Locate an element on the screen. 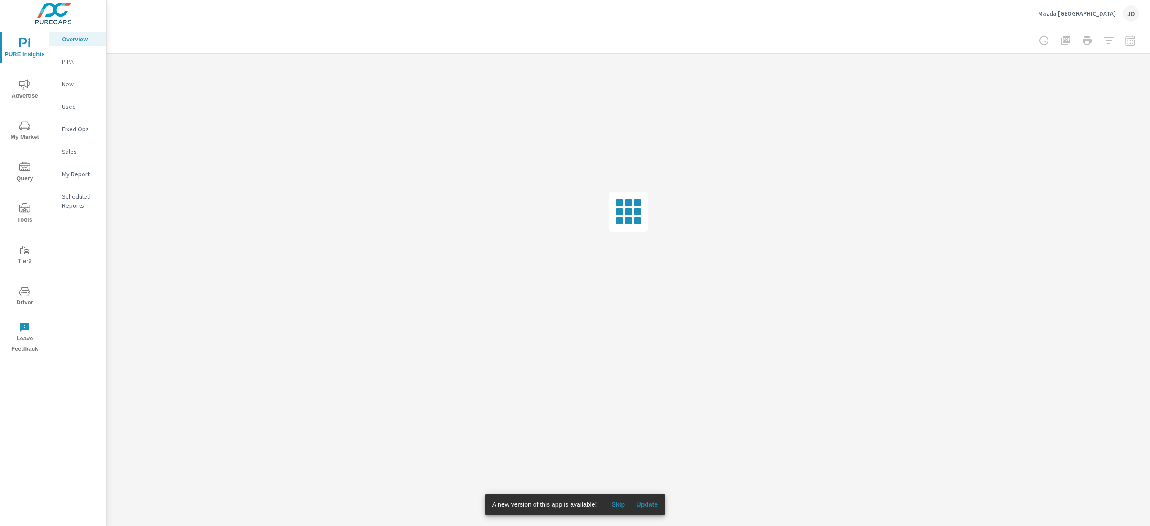 Image resolution: width=1150 pixels, height=526 pixels. span: Advertise is located at coordinates (25, 90).